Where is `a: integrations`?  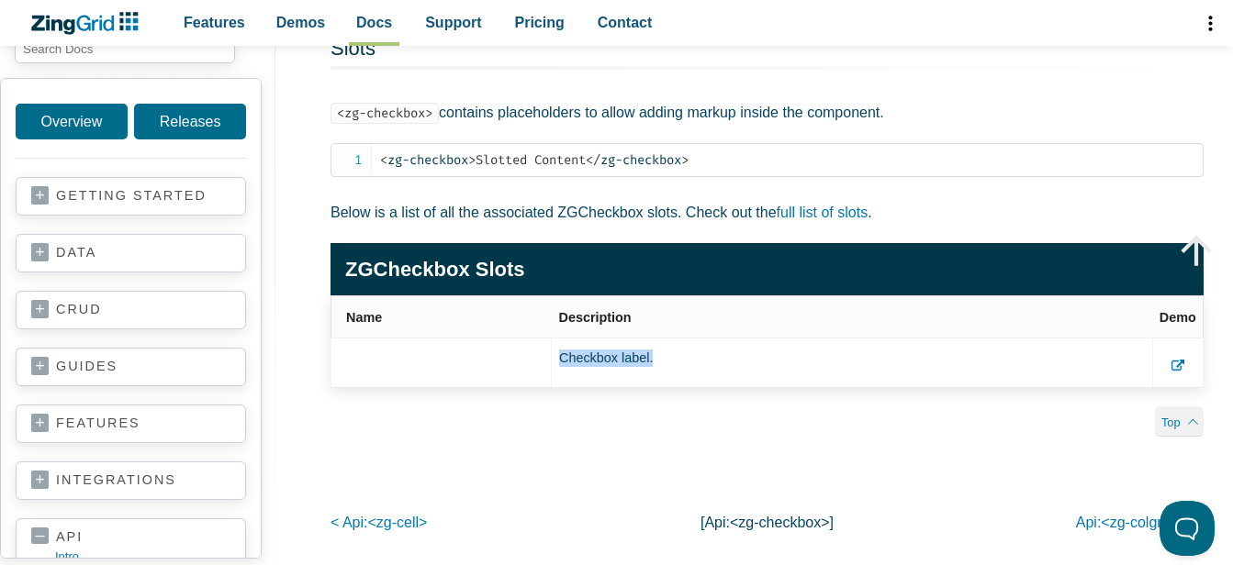 a: integrations is located at coordinates (130, 481).